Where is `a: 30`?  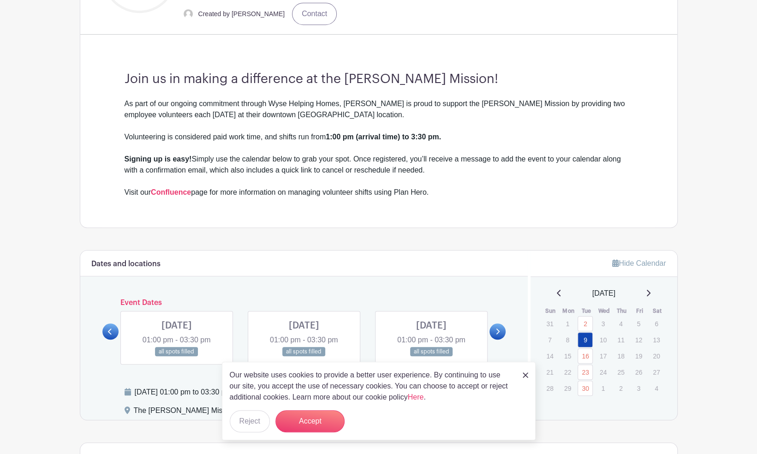 a: 30 is located at coordinates (585, 388).